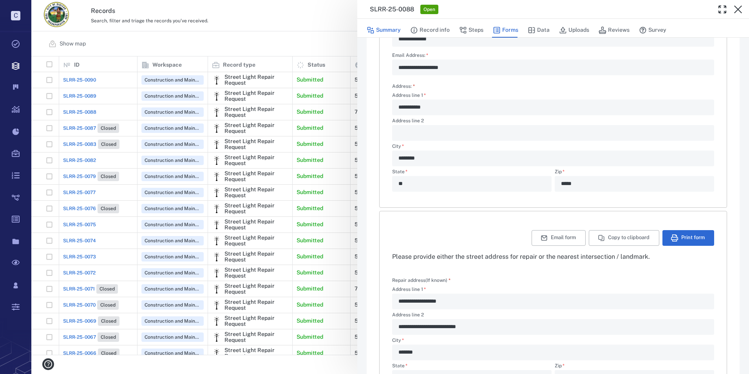 The image size is (749, 374). I want to click on span: Help, so click(25, 9).